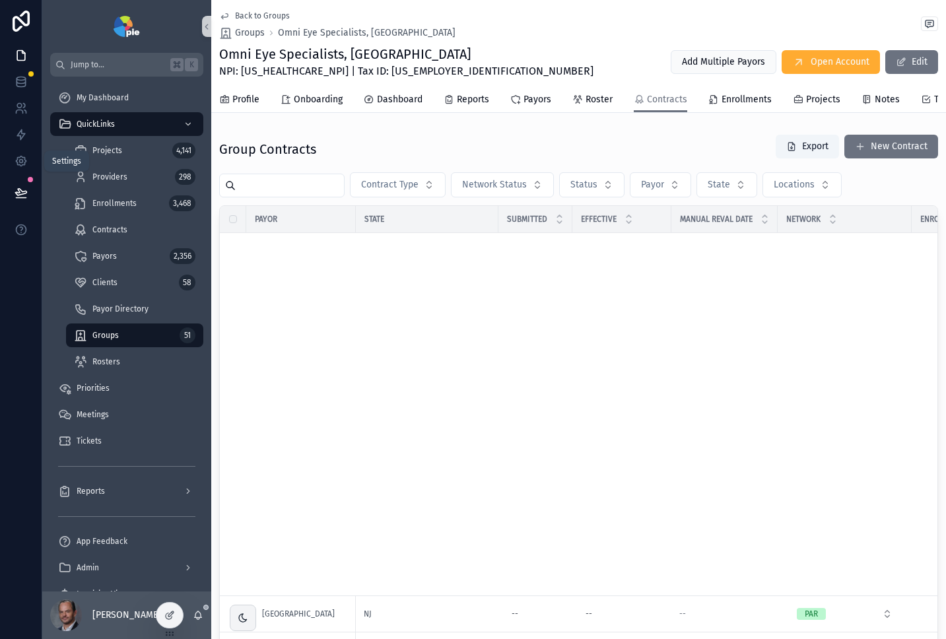  Describe the element at coordinates (393, 101) in the screenshot. I see `a: Dashboard` at that location.